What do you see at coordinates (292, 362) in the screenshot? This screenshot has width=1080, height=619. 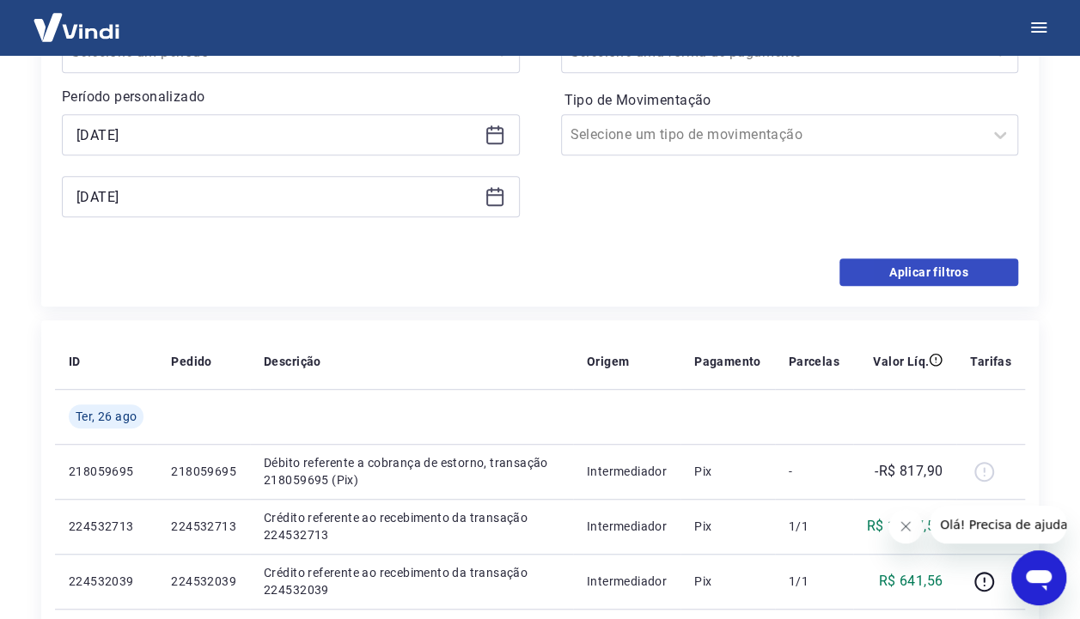 I see `p: Descrição` at bounding box center [292, 362].